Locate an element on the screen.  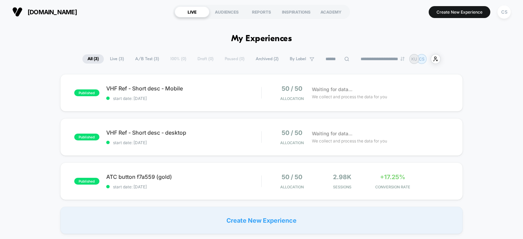
span: Live ( 3 ) is located at coordinates (117, 59).